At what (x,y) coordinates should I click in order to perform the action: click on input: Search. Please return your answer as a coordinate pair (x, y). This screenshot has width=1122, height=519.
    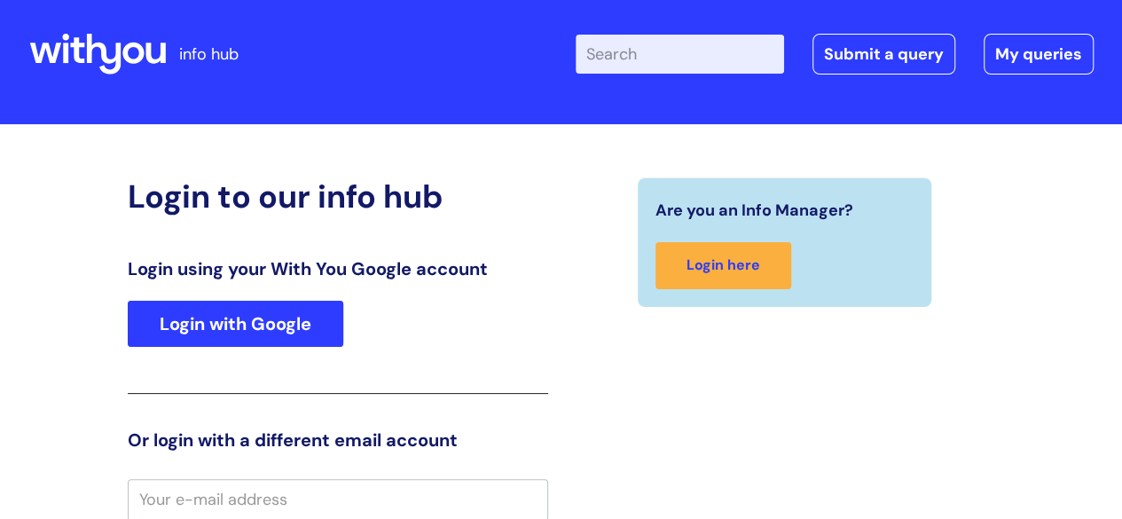
    Looking at the image, I should click on (679, 54).